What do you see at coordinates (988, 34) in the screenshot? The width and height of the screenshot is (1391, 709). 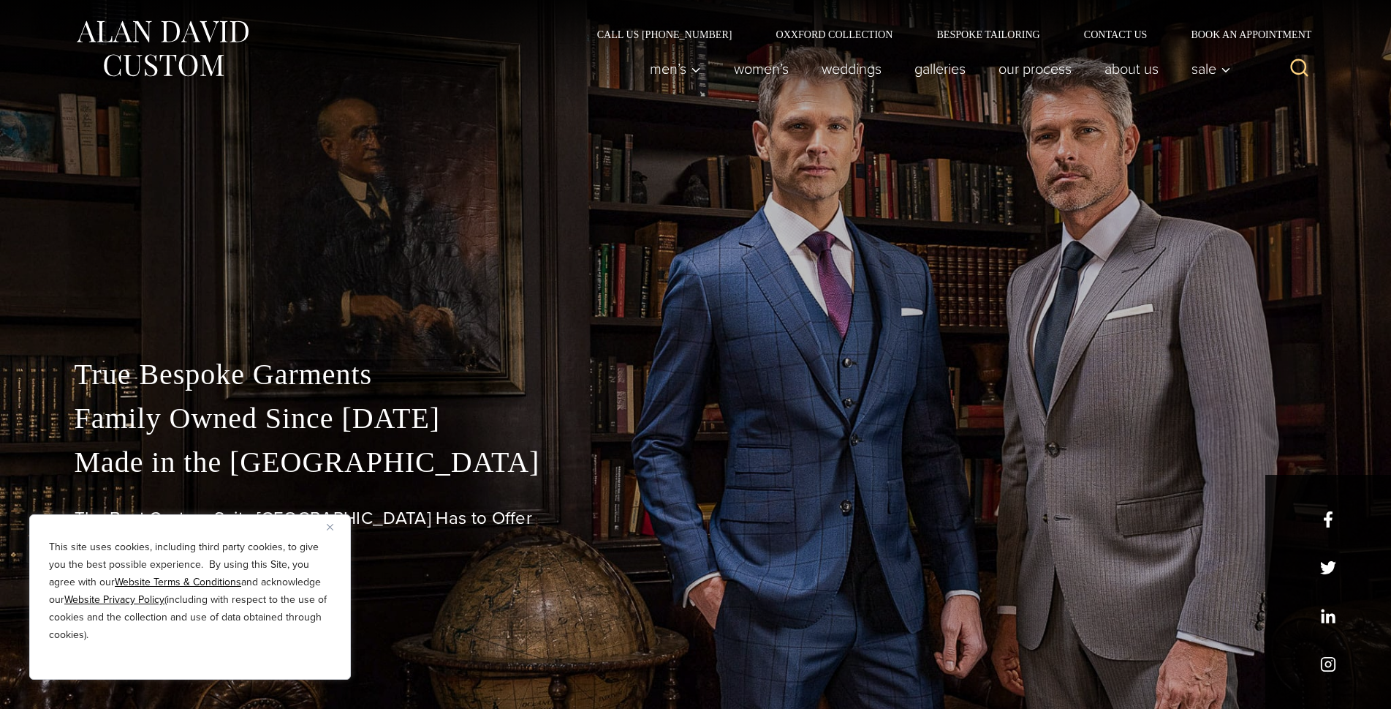 I see `a: Bespoke Tailoring` at bounding box center [988, 34].